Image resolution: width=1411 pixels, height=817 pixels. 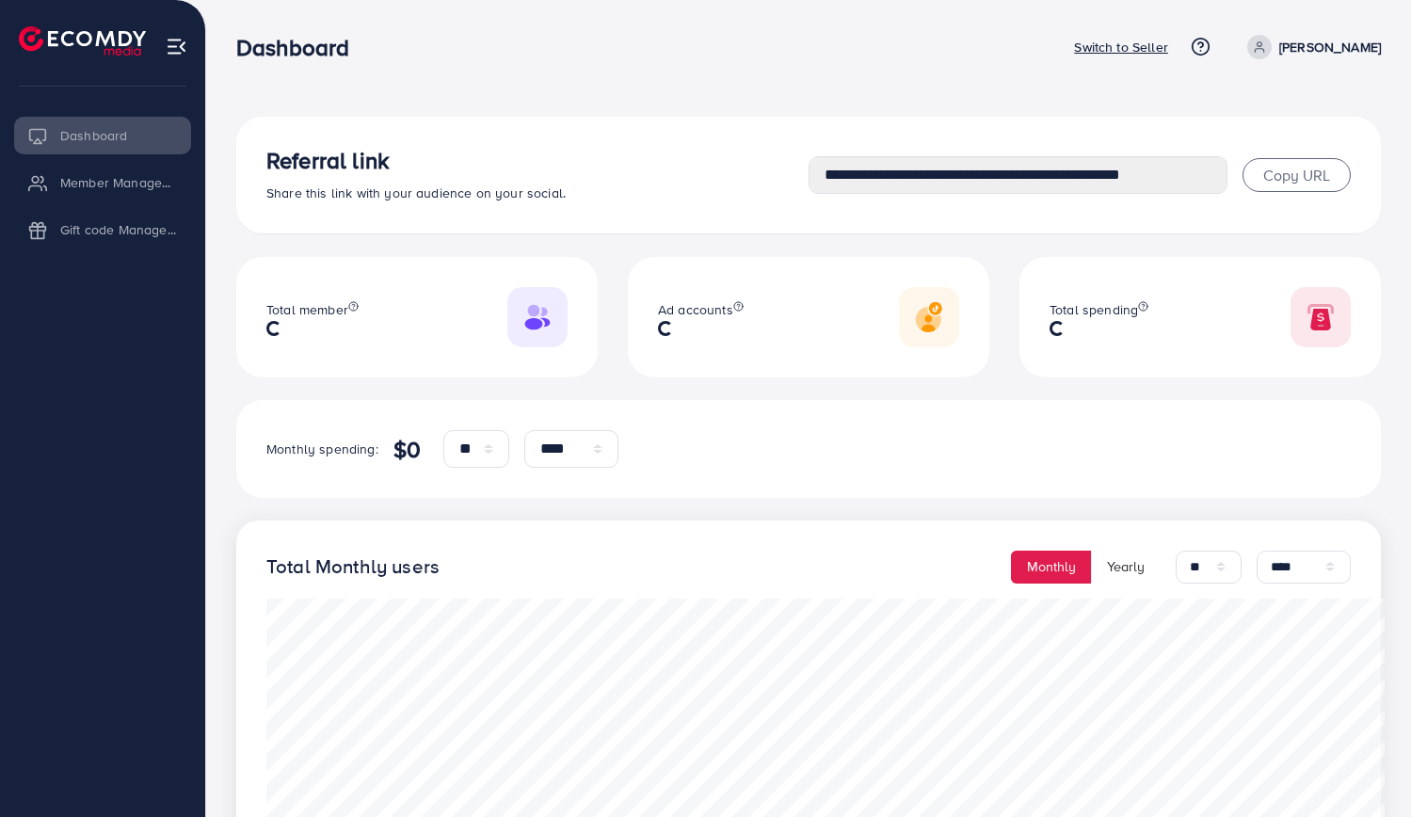 I want to click on span: Total member, so click(x=307, y=310).